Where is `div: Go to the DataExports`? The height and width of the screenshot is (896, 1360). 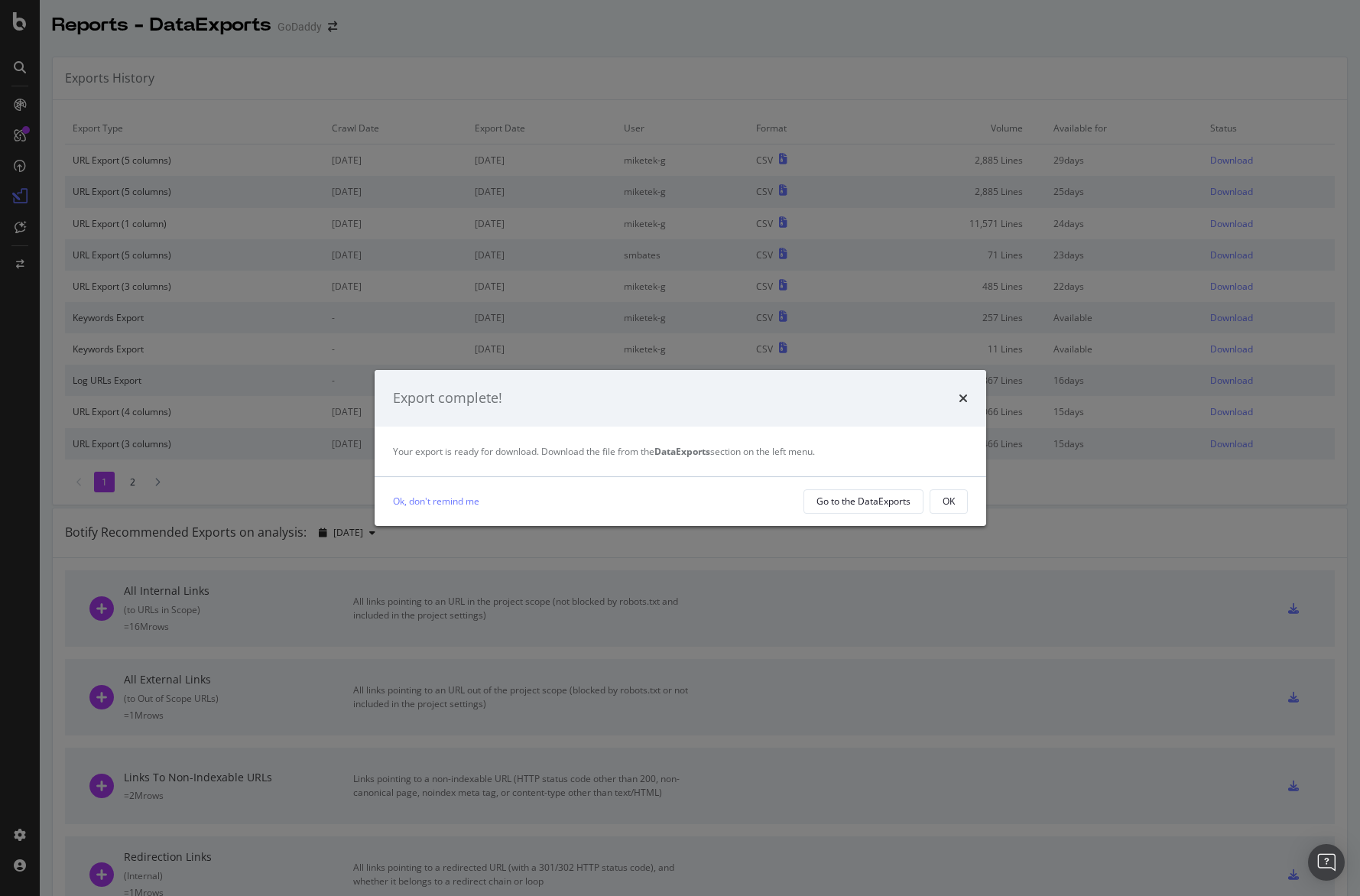
div: Go to the DataExports is located at coordinates (863, 501).